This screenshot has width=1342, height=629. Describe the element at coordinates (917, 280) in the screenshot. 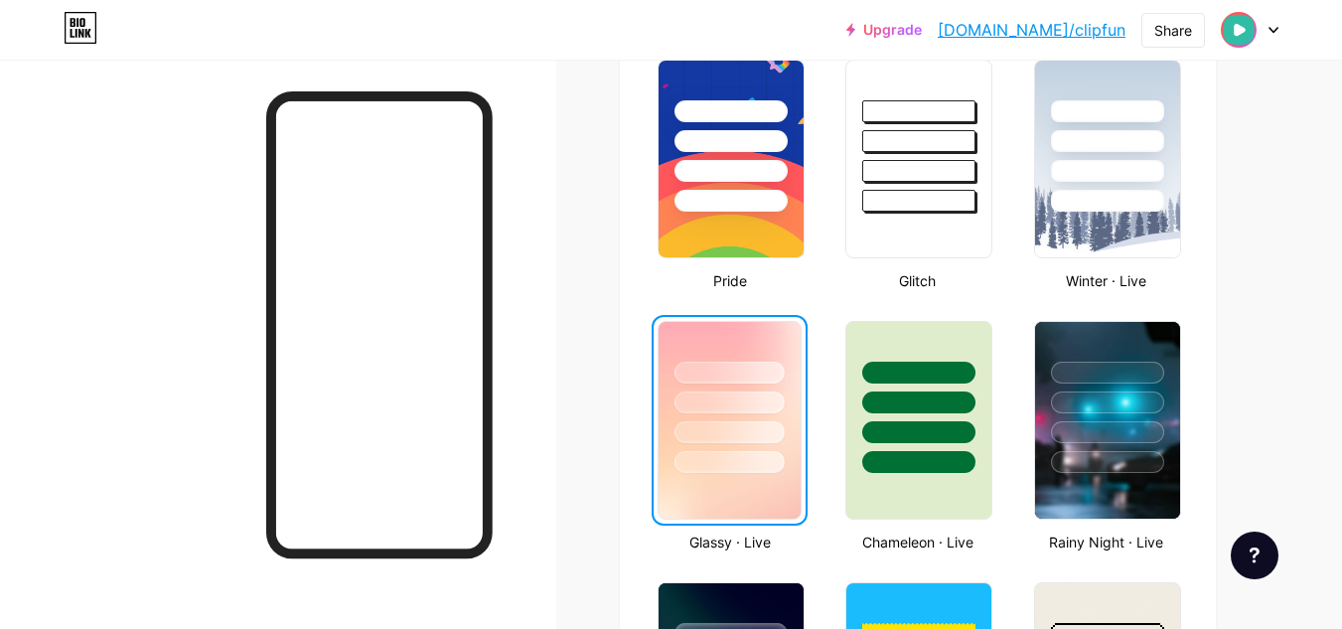

I see `div: Glitch` at that location.